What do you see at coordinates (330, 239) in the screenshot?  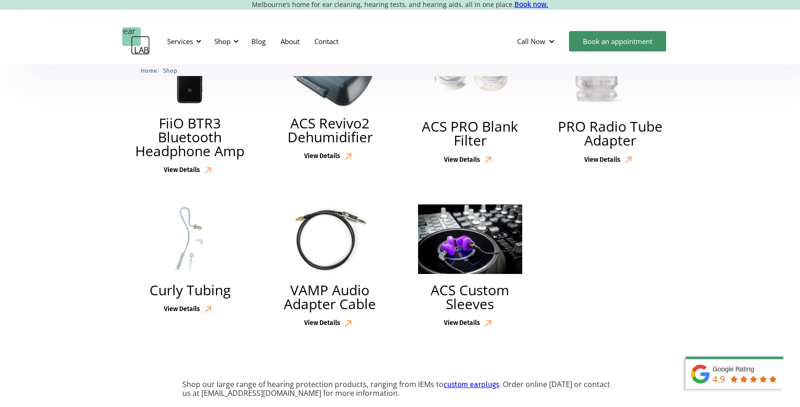 I see `img: VAMP Audio Adapter Cable` at bounding box center [330, 239].